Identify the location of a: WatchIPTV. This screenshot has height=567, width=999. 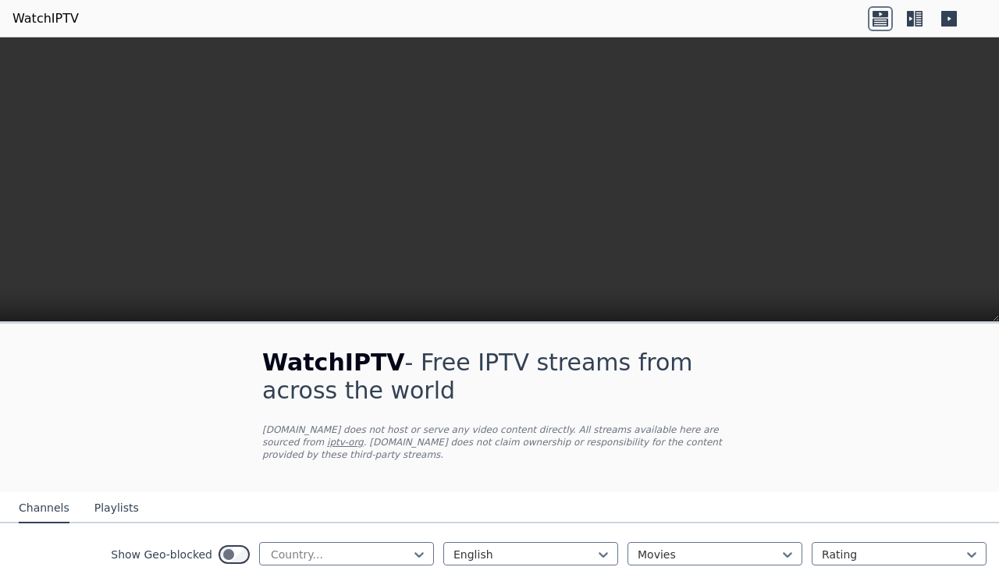
(45, 19).